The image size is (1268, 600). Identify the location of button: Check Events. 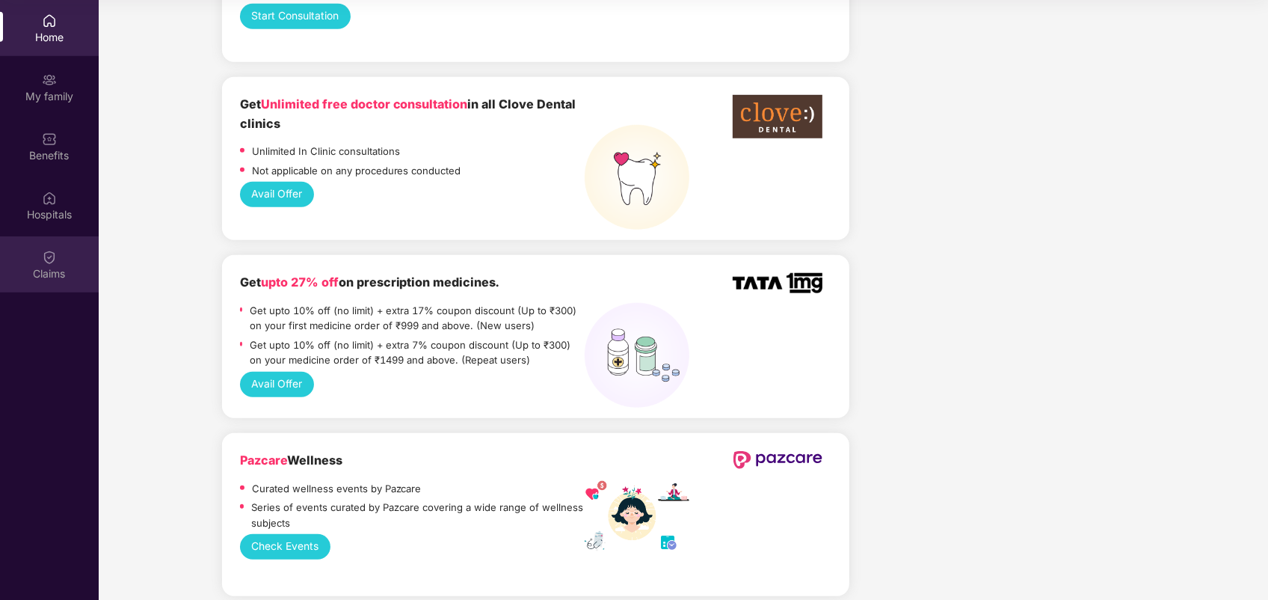
(286, 547).